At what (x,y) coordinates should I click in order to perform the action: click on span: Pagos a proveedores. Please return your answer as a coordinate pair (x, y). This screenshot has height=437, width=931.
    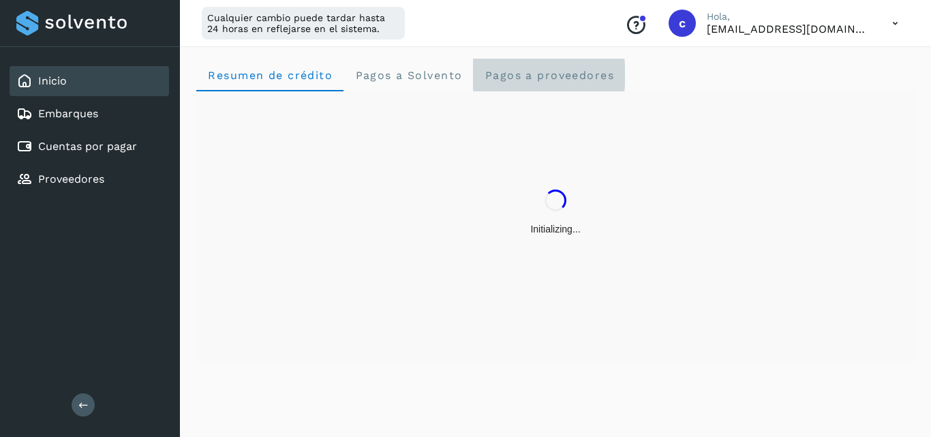
    Looking at the image, I should click on (548, 75).